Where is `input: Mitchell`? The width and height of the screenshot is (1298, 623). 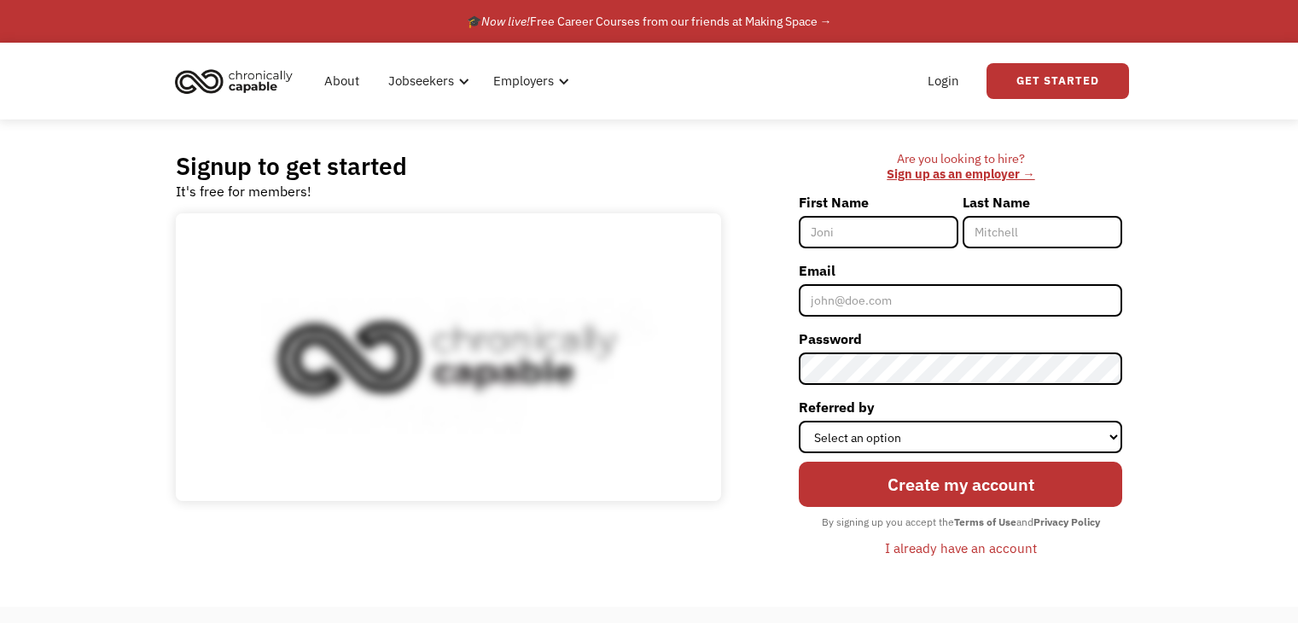
input: Mitchell is located at coordinates (1042, 232).